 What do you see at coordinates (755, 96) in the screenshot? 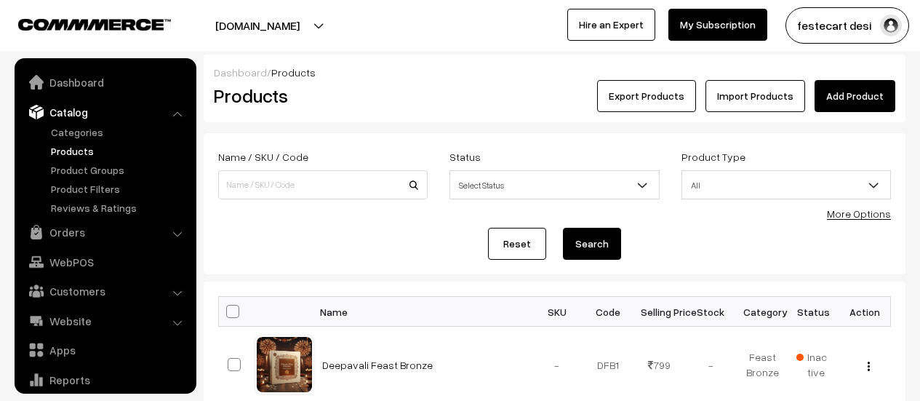
I see `a: Import Products` at bounding box center [755, 96].